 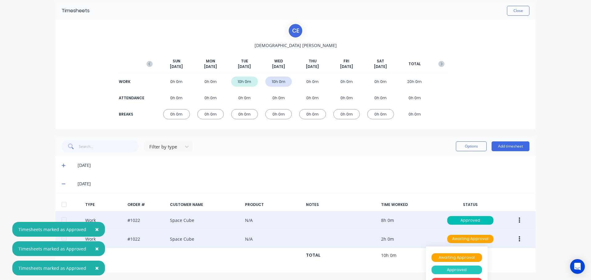 What do you see at coordinates (470, 205) in the screenshot?
I see `div: STATUS` at bounding box center [470, 205].